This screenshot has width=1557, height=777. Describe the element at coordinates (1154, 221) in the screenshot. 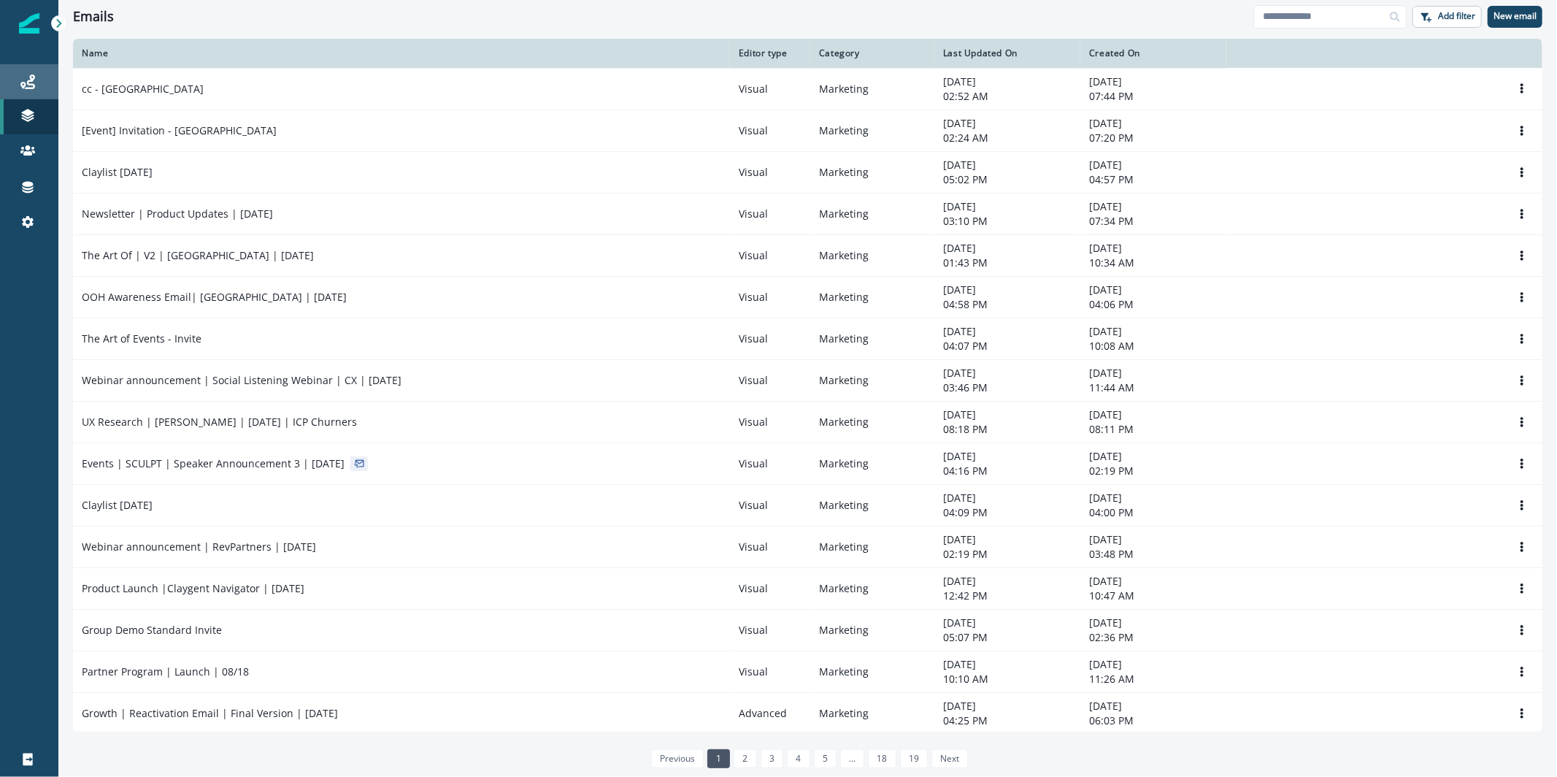

I see `p: 07:34 PM` at that location.